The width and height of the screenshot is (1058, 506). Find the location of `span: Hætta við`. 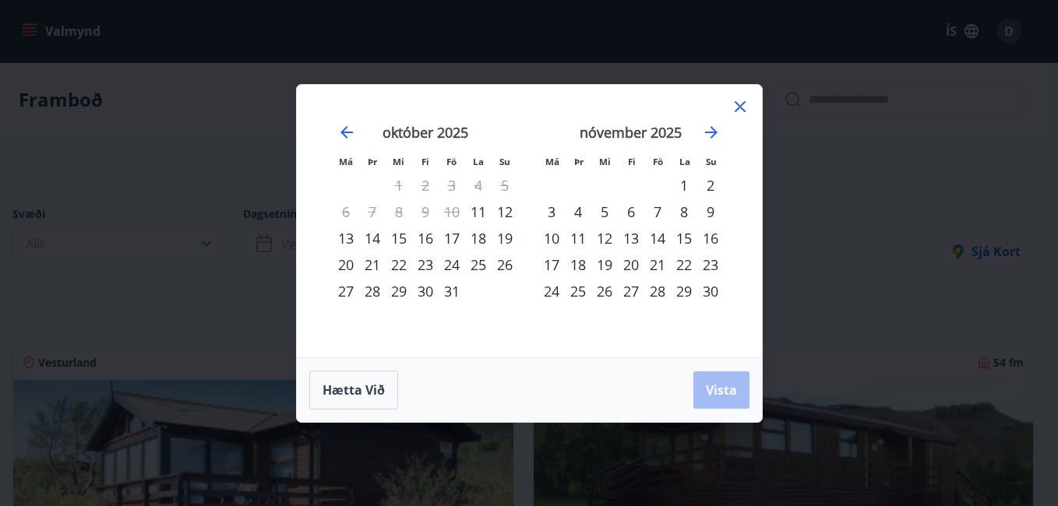

span: Hætta við is located at coordinates (354, 390).